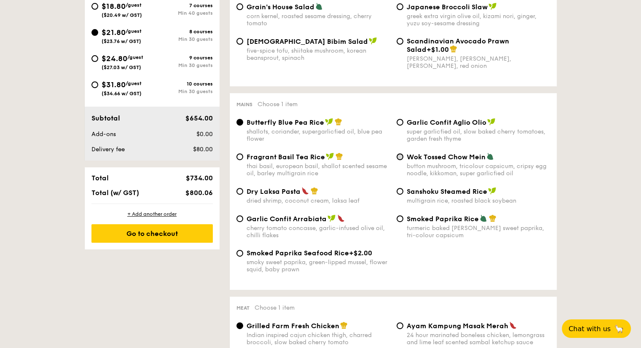  I want to click on span: Grain's House Salad, so click(280, 7).